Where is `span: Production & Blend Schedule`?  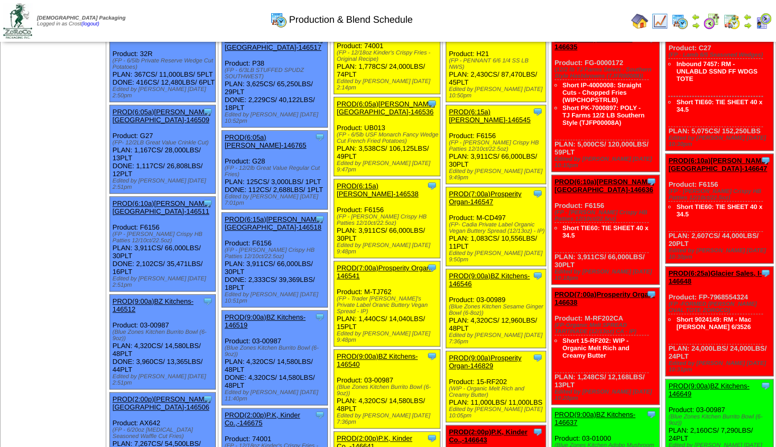
span: Production & Blend Schedule is located at coordinates (350, 20).